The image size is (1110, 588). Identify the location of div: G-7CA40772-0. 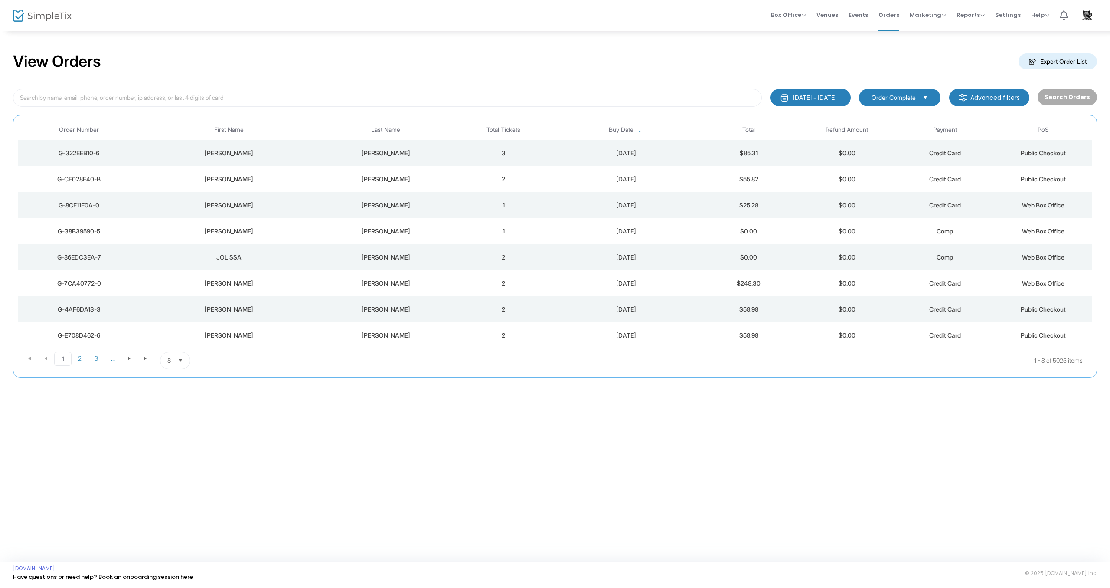
(79, 283).